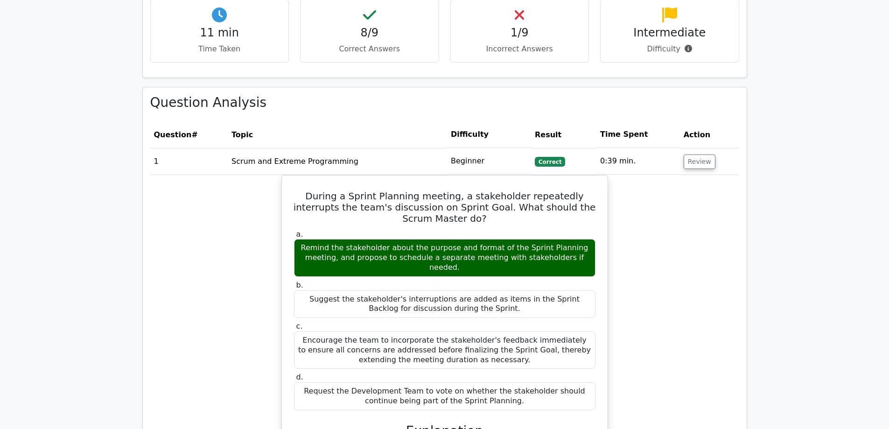  What do you see at coordinates (445, 304) in the screenshot?
I see `div: Suggest the stakeholder's interruptions are added as items in the Sprint Backlog for discussion d...` at bounding box center [445, 304].